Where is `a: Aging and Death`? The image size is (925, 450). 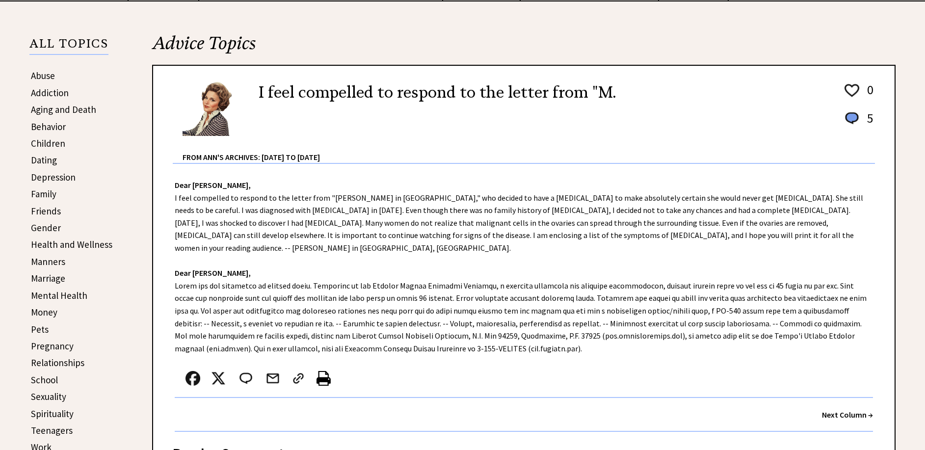
a: Aging and Death is located at coordinates (63, 109).